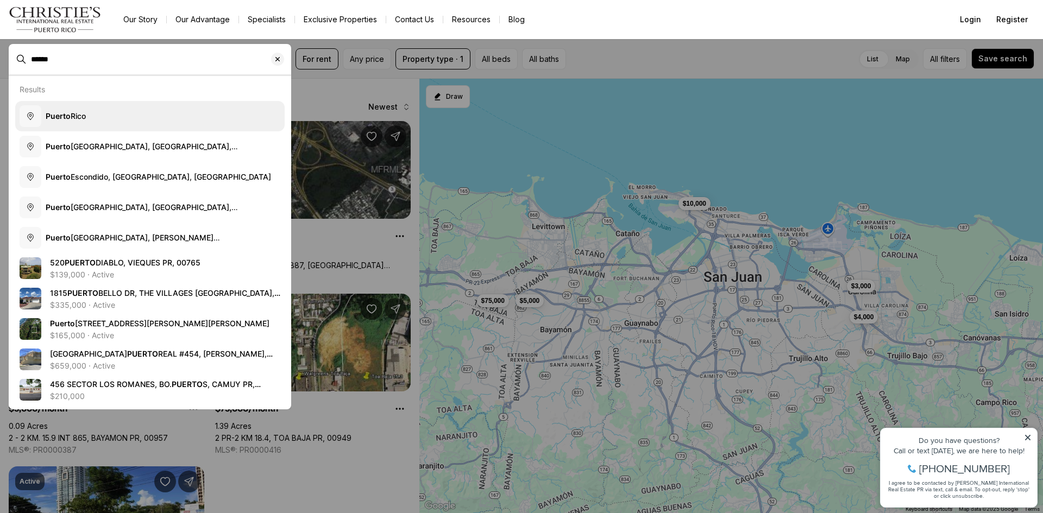  Describe the element at coordinates (84, 28) in the screenshot. I see `div: Do you have questions?` at that location.